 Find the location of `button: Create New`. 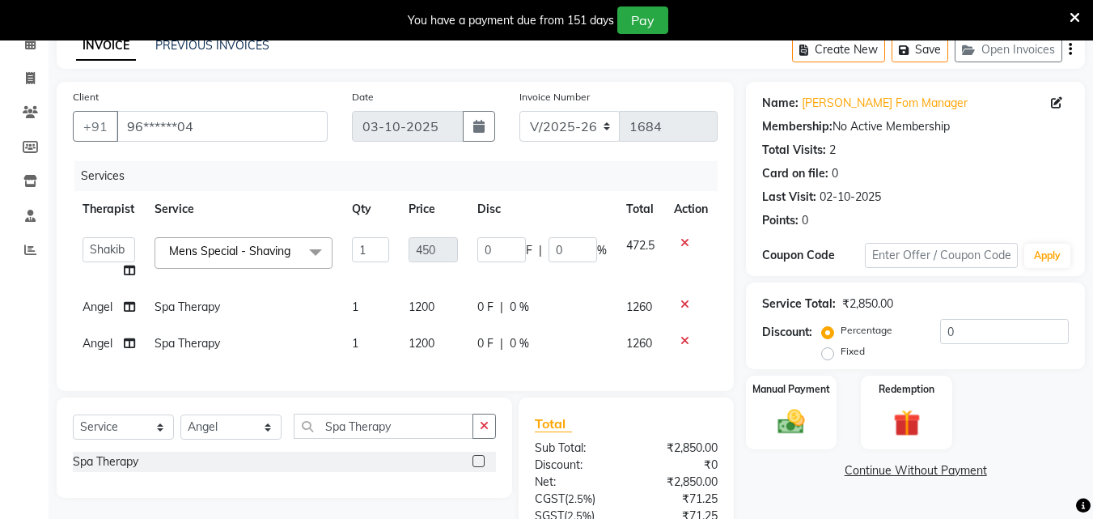

button: Create New is located at coordinates (838, 49).